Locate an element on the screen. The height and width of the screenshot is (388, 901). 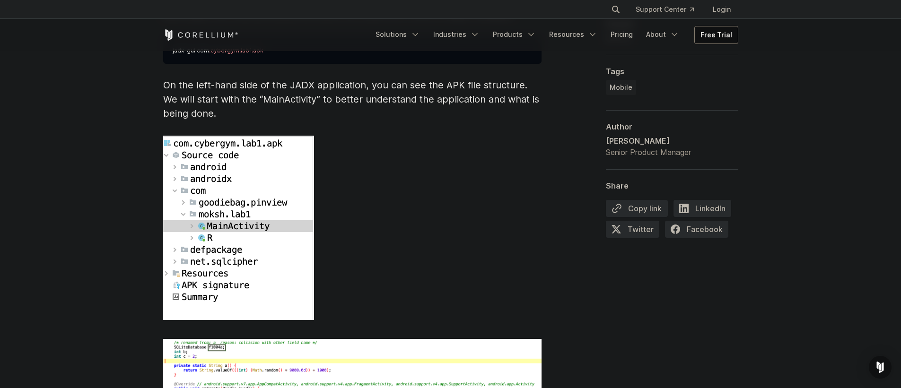
a: Industries is located at coordinates (456, 35).